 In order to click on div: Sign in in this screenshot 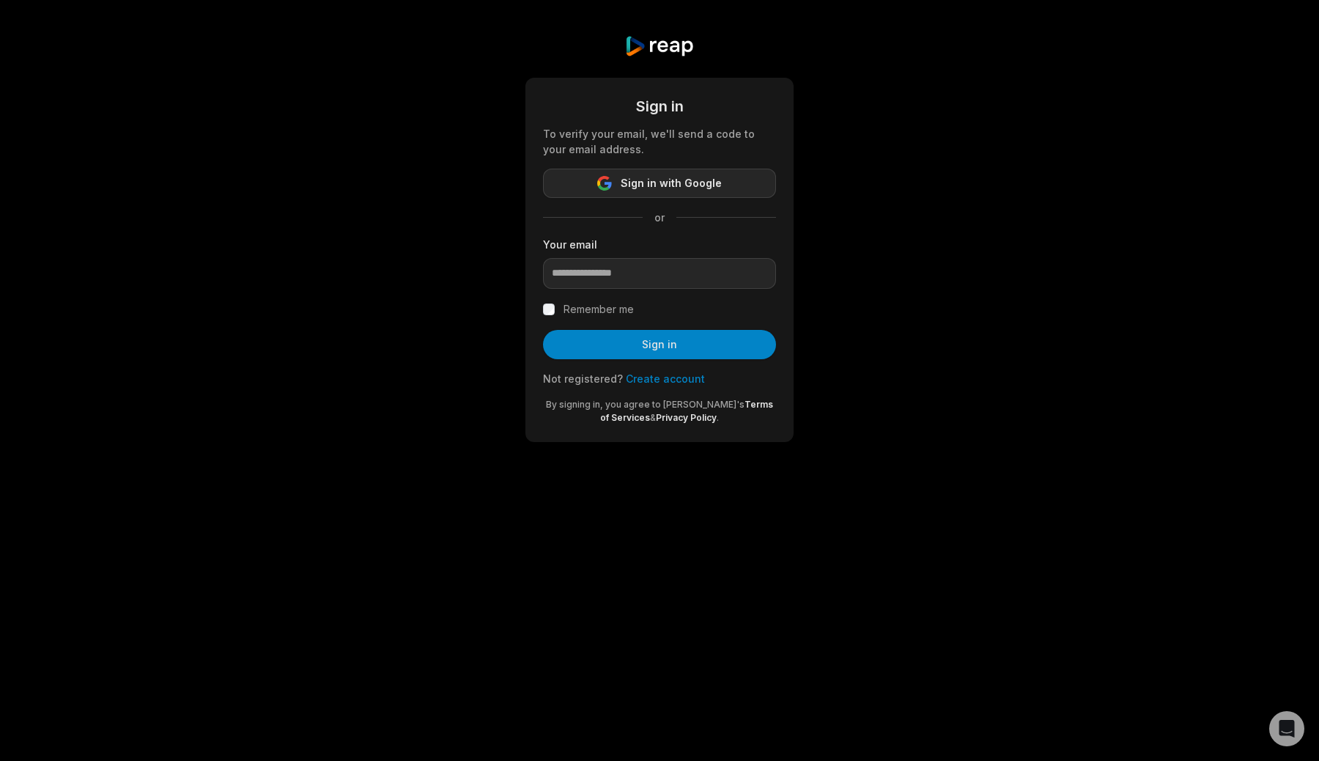, I will do `click(660, 106)`.